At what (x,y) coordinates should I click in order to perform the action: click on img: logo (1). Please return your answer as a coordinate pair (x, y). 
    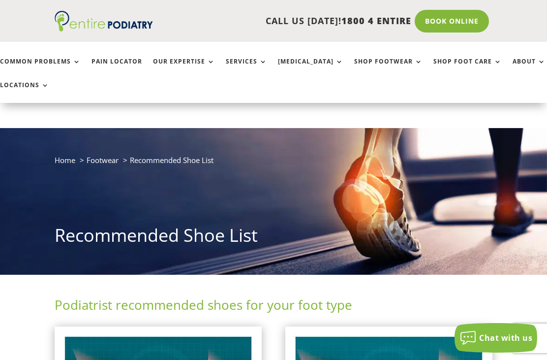
    Looking at the image, I should click on (104, 21).